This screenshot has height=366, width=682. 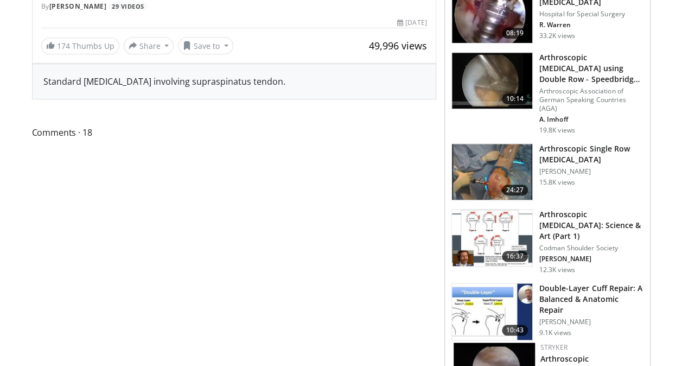 I want to click on img: 8f65fb1a-ecd2-4f18-addc-e9d42cd0a40b.150x105_q85_crop-smart_upscale.jpg, so click(x=492, y=312).